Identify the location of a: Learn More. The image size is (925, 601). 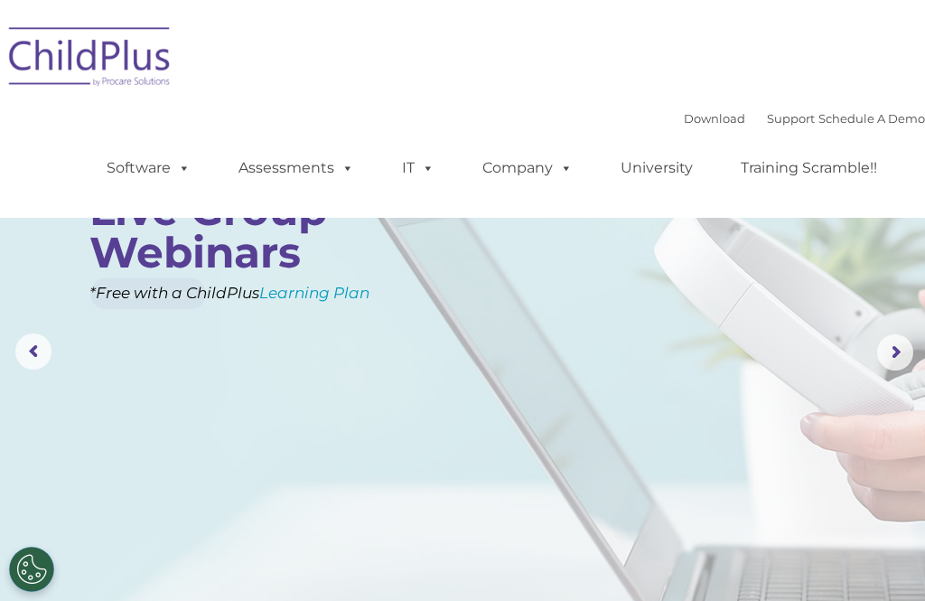
(148, 293).